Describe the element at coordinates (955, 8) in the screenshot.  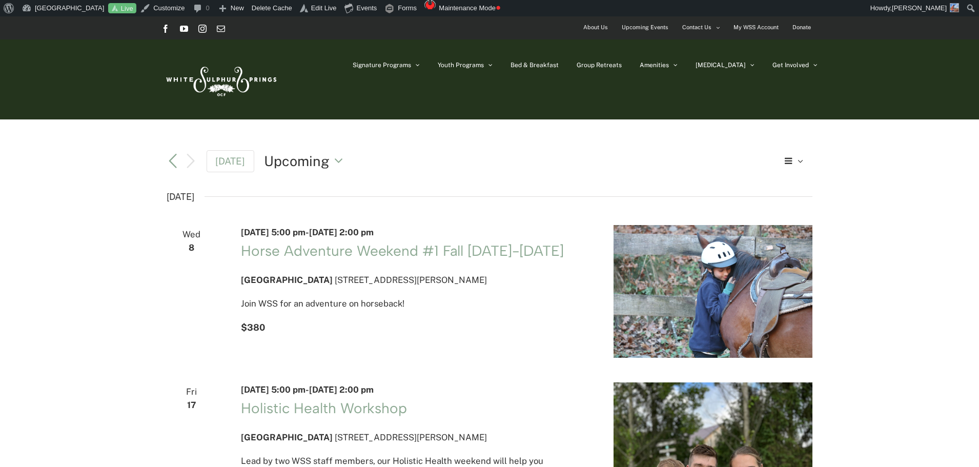
I see `img: SusannePappal-66x66.jpg` at that location.